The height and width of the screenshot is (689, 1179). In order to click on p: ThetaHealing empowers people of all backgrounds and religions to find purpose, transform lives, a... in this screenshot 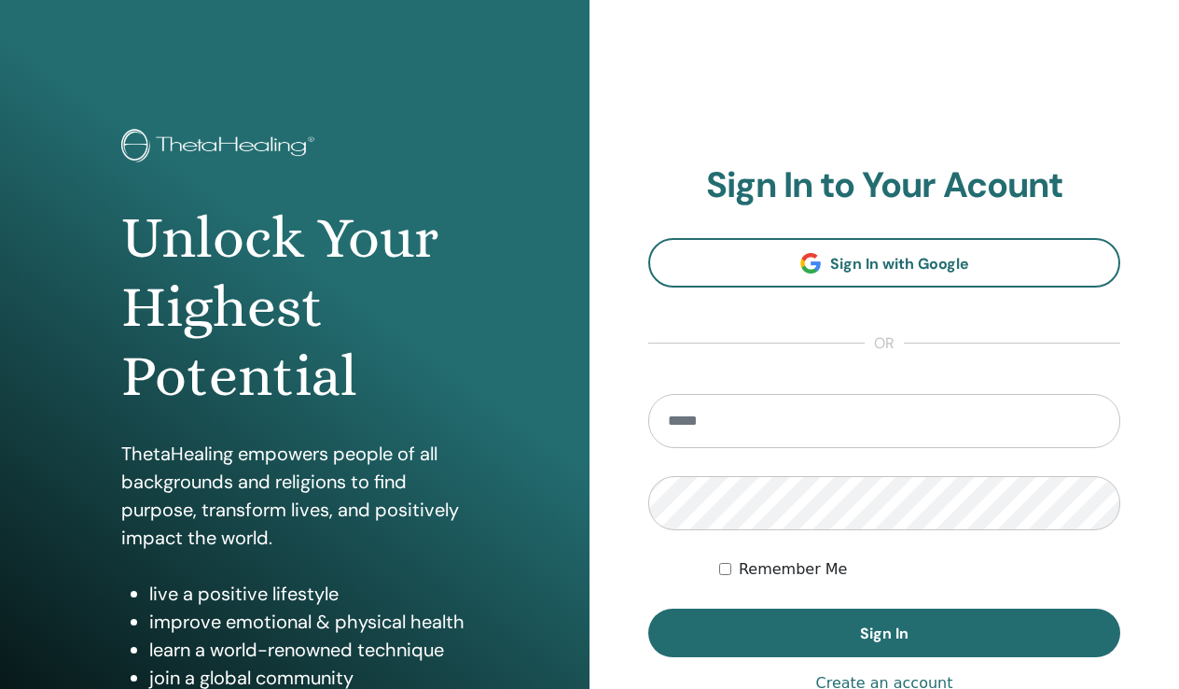, I will do `click(294, 495)`.